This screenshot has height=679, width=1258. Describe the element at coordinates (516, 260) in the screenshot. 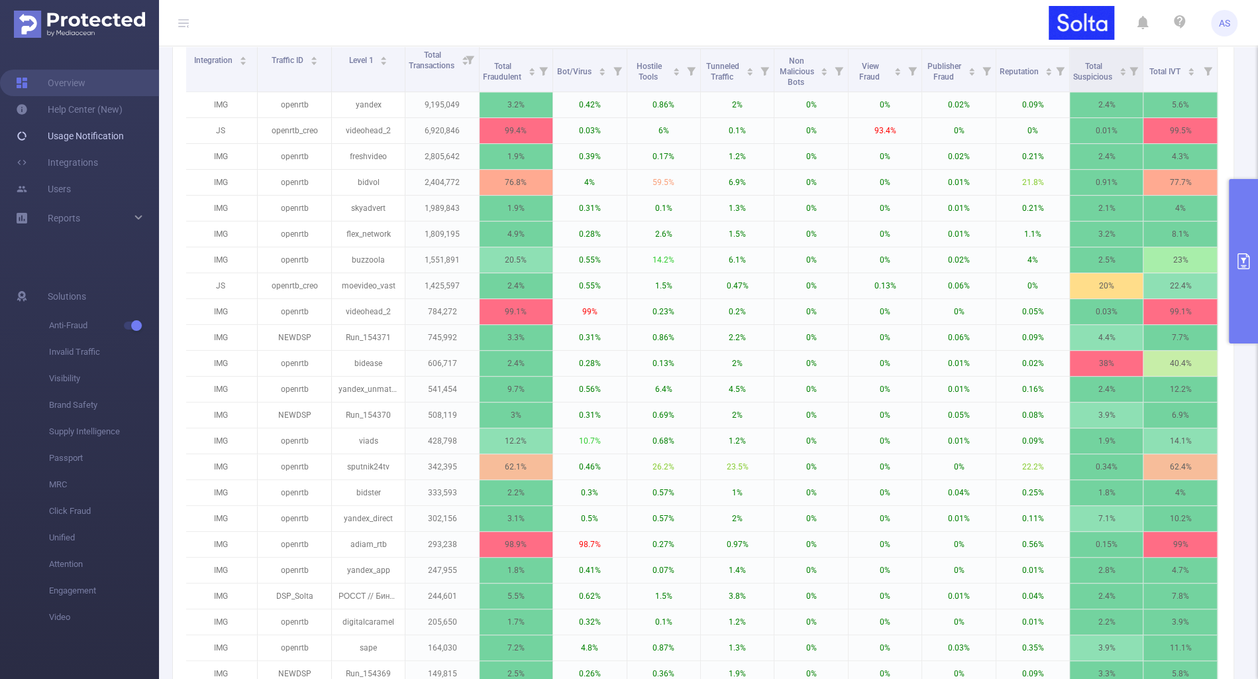

I see `p: 20.5%` at that location.